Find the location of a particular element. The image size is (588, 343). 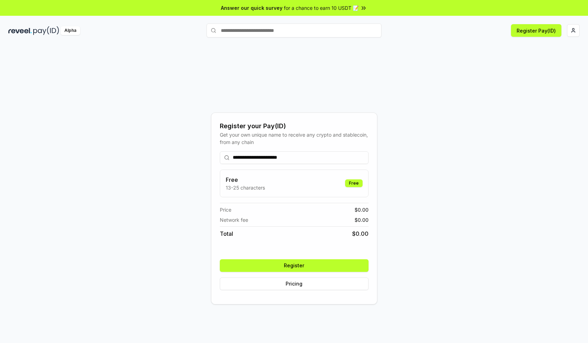

span: Total is located at coordinates (227, 234).